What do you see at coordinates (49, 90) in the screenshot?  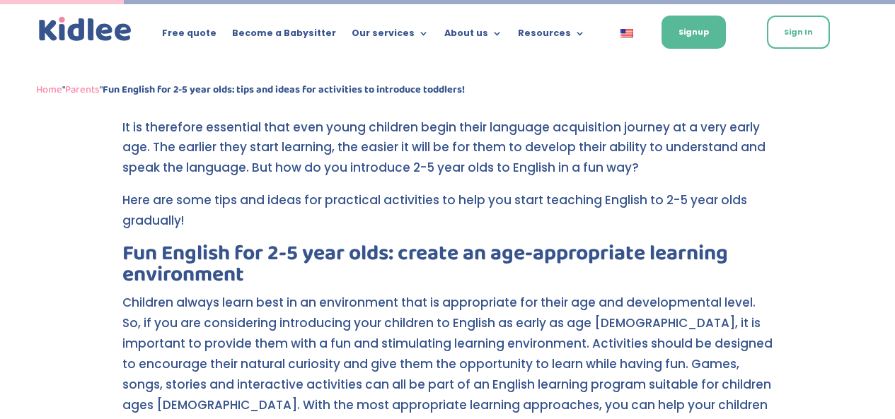 I see `a: Home` at bounding box center [49, 90].